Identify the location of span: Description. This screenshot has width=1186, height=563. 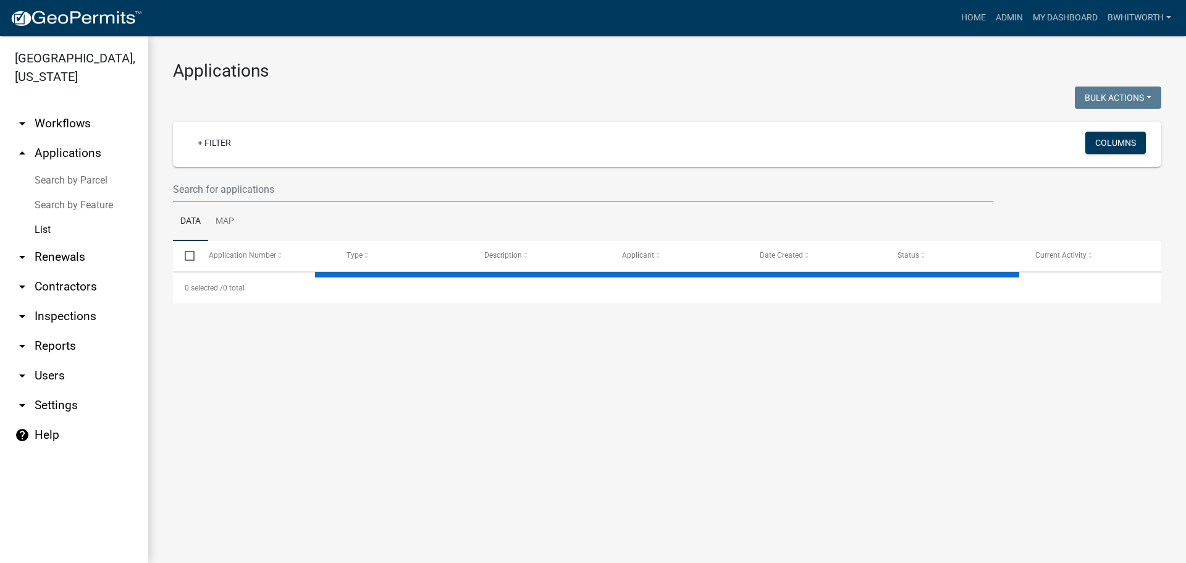
(503, 255).